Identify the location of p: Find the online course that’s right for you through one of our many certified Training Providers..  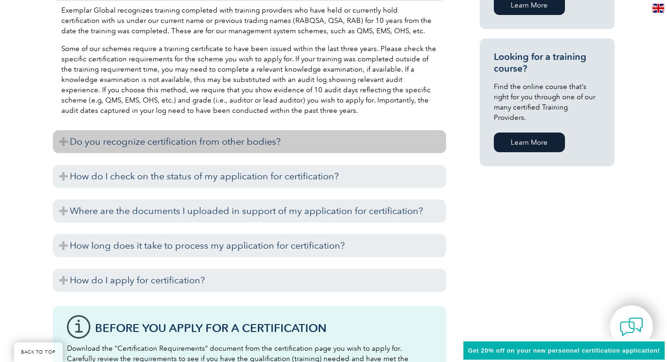
(547, 102).